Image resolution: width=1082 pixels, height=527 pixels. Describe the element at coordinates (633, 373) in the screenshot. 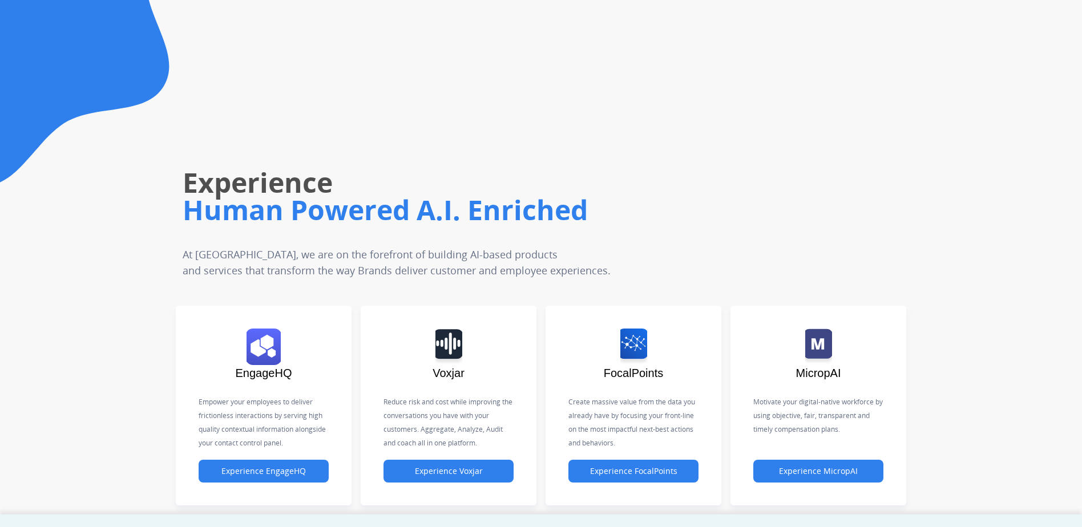

I see `span: FocalPoints` at that location.